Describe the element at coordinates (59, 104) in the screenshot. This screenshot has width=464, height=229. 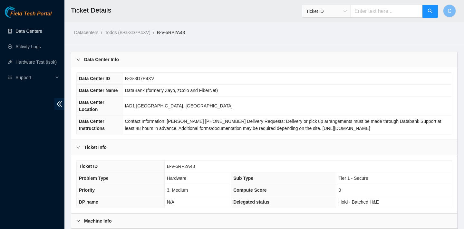
I see `span: double-left` at that location.